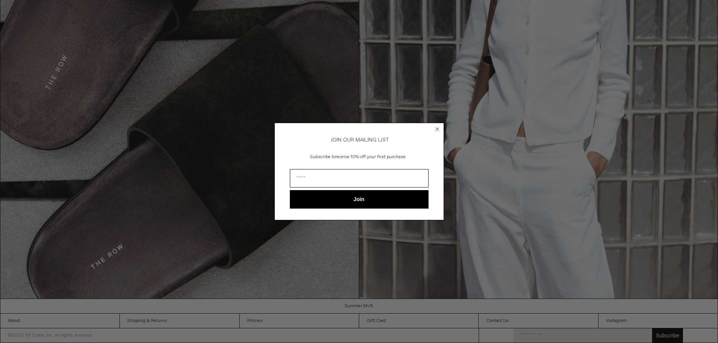 The height and width of the screenshot is (343, 718). Describe the element at coordinates (359, 178) in the screenshot. I see `input: Email` at that location.